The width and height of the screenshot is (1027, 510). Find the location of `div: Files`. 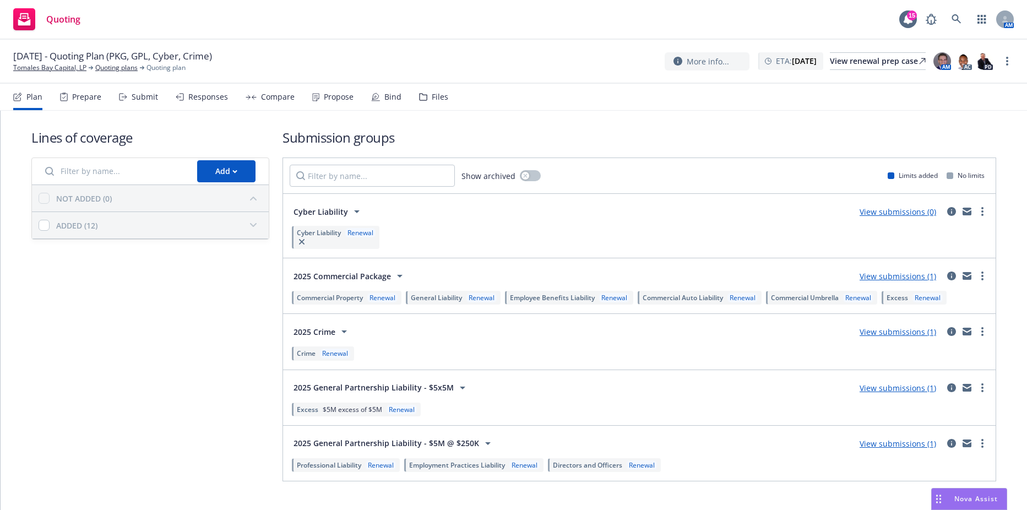

div: Files is located at coordinates (440, 97).